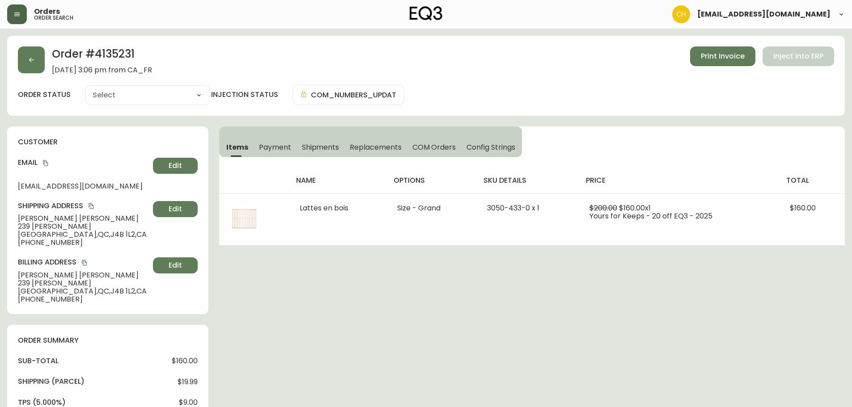 The width and height of the screenshot is (852, 407). I want to click on span: $19.99, so click(187, 382).